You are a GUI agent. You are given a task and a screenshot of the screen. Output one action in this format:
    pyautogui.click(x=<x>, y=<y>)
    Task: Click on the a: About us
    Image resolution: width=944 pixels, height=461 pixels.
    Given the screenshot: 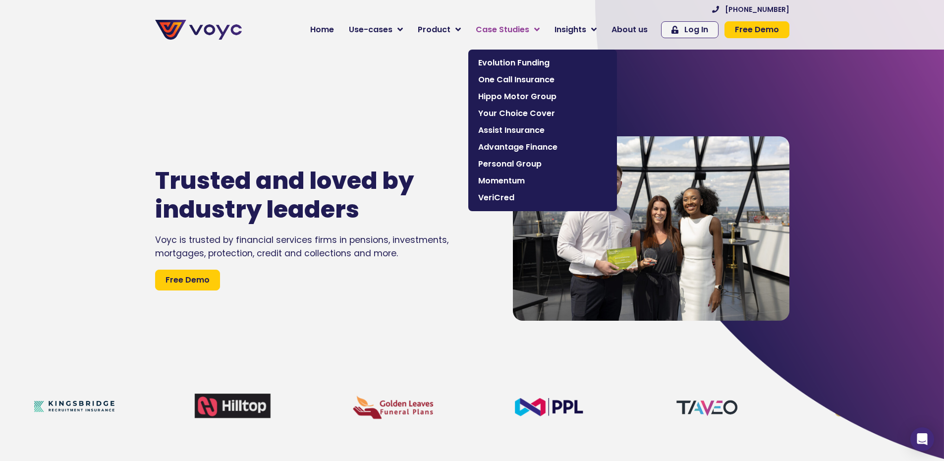 What is the action you would take?
    pyautogui.click(x=630, y=30)
    